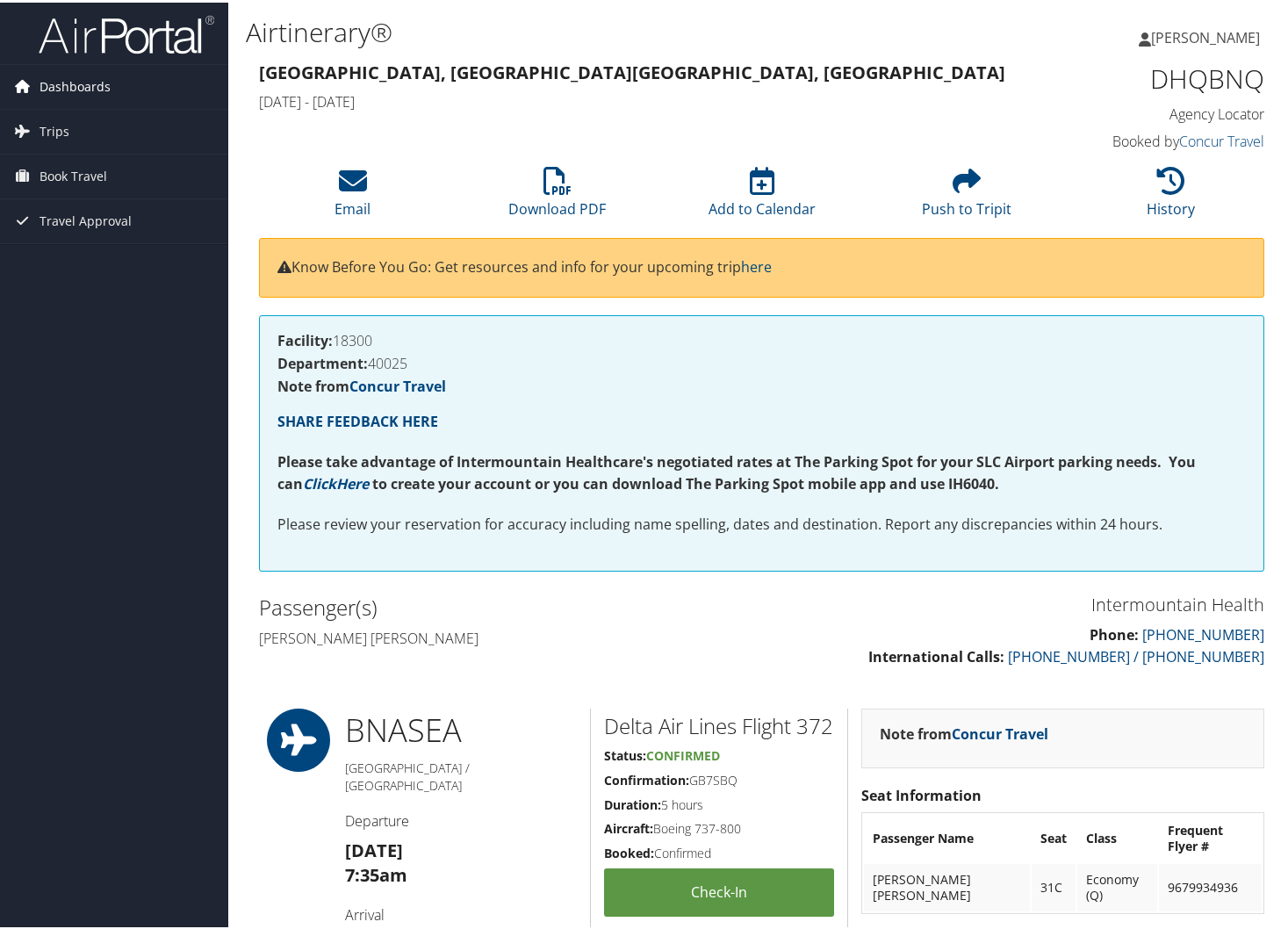 Image resolution: width=1288 pixels, height=929 pixels. I want to click on a: here, so click(755, 265).